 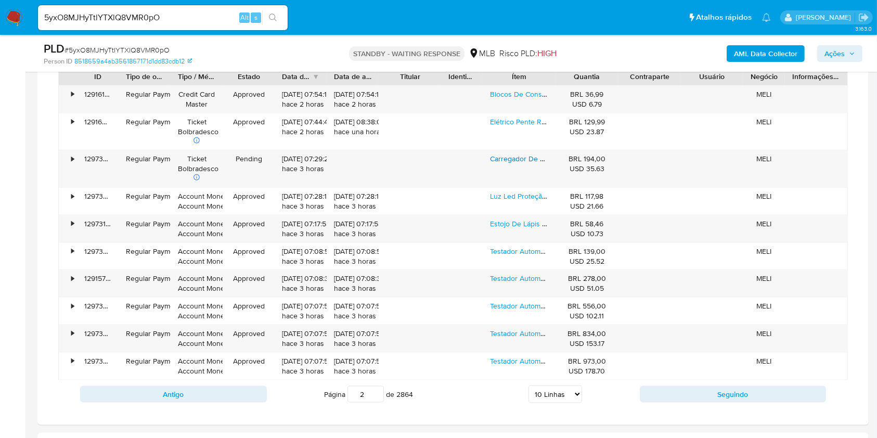 What do you see at coordinates (482, 54) in the screenshot?
I see `div: MLB` at bounding box center [482, 54].